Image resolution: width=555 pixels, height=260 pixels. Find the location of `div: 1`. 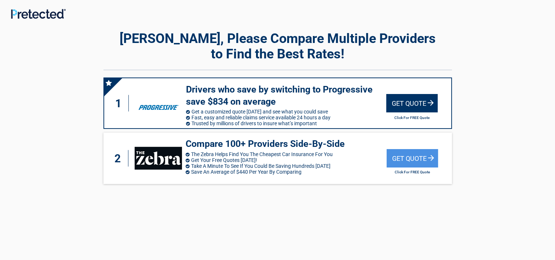

div: 1 is located at coordinates (120, 103).